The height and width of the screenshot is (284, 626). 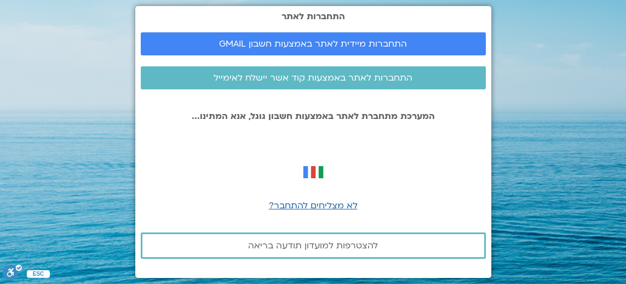 I want to click on a: התחברות לאתר באמצעות קוד אשר יישלח לאימייל, so click(x=313, y=78).